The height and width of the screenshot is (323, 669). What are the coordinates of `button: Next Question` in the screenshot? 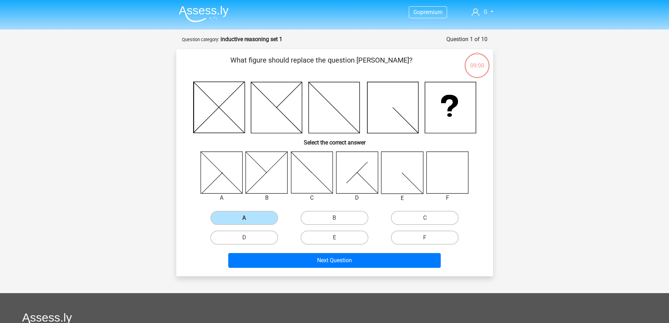 It's located at (335, 260).